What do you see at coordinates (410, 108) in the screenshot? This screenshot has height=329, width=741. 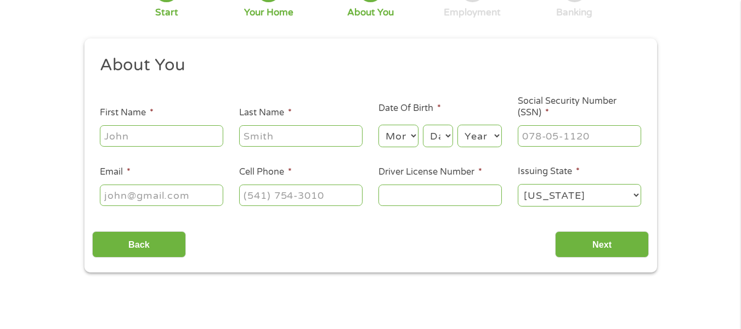 I see `label: Date Of Birth` at bounding box center [410, 108].